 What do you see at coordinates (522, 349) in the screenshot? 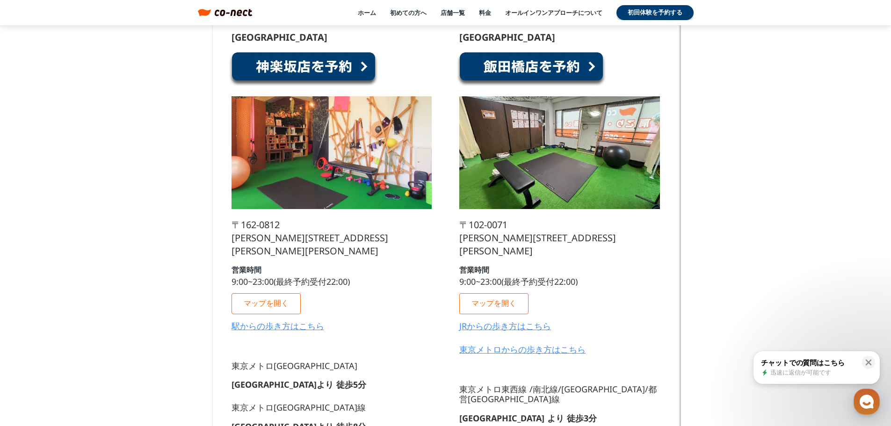
I see `a: 東京メトロからの歩き方はこちら` at bounding box center [522, 349].